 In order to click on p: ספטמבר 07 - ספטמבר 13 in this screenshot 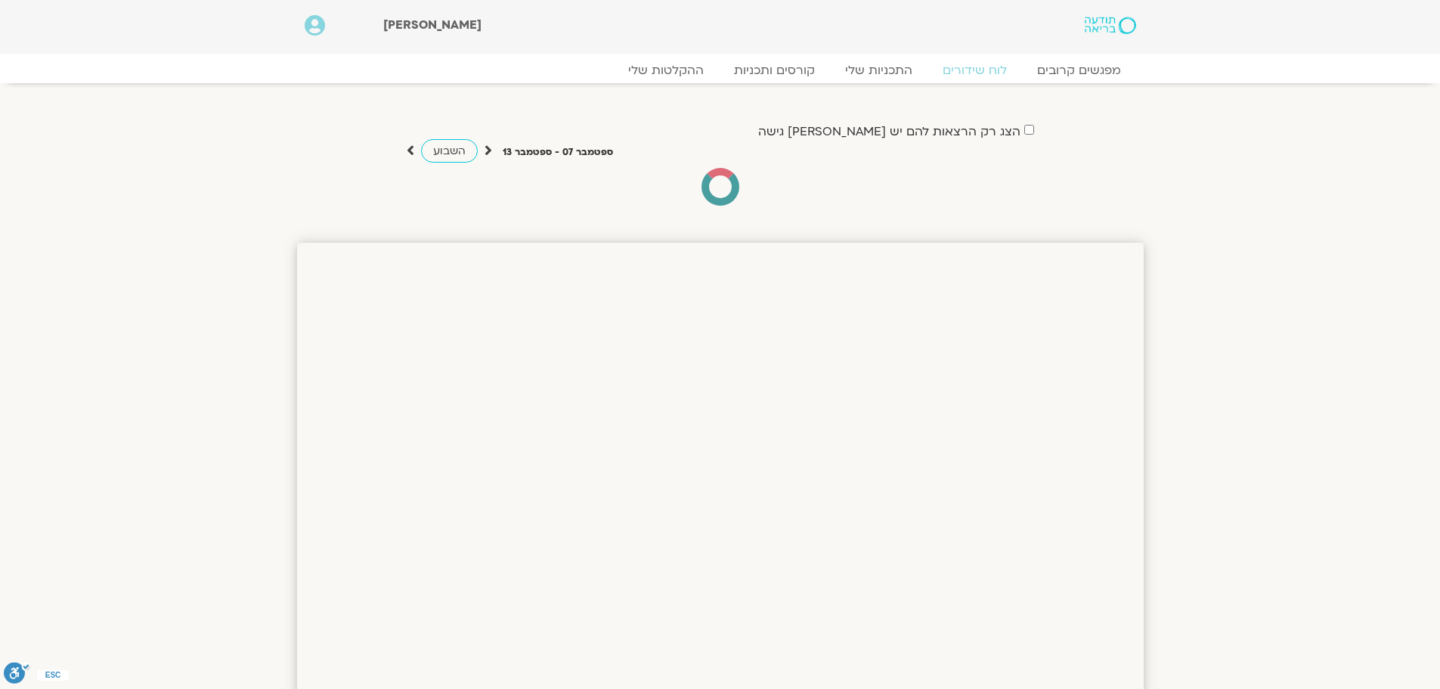, I will do `click(558, 152)`.